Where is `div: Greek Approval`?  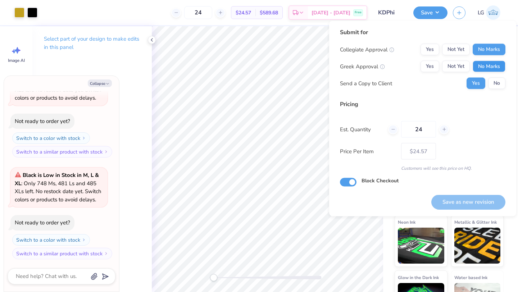
div: Greek Approval is located at coordinates (362, 66).